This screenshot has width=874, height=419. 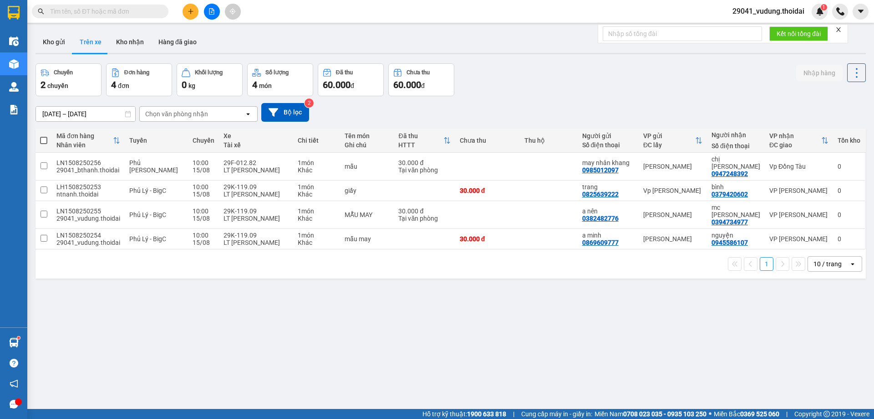 What do you see at coordinates (421, 80) in the screenshot?
I see `button: Chưa thu60.000đ` at bounding box center [421, 80].